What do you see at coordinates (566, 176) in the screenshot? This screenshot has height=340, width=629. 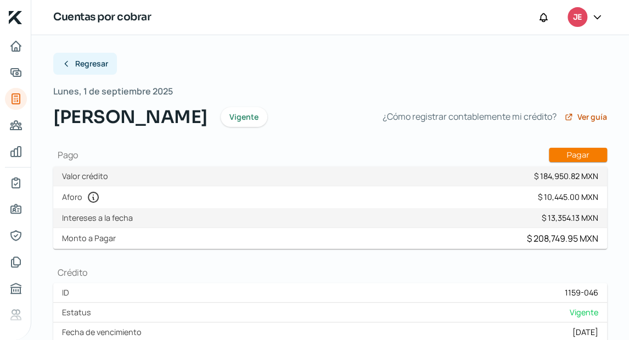 I see `div: $ 184,950.82 MXN` at bounding box center [566, 176].